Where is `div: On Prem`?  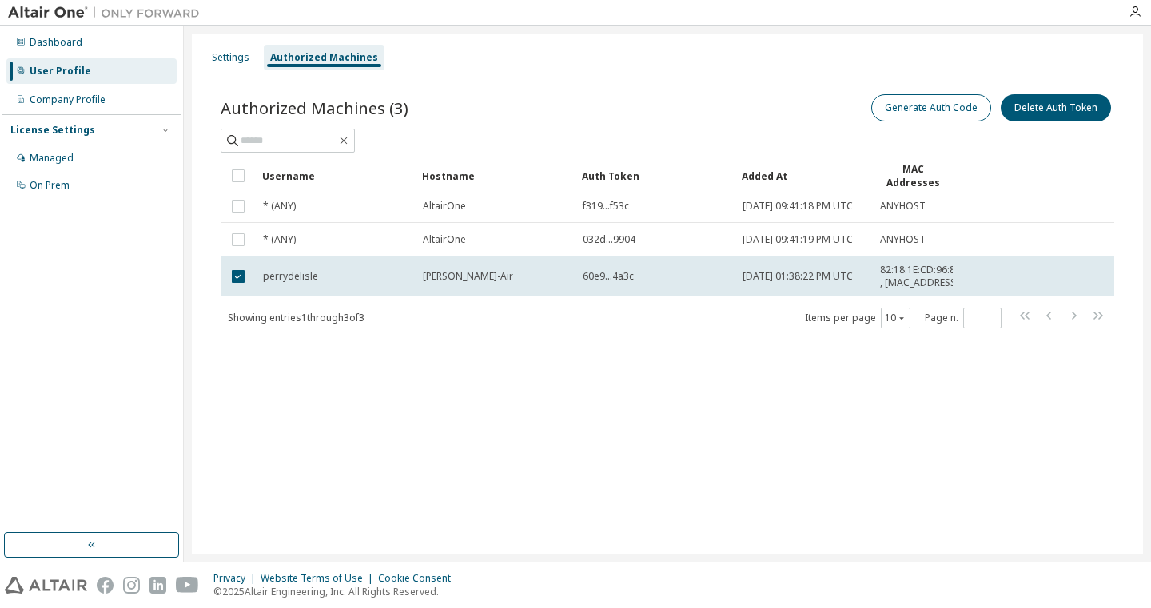 div: On Prem is located at coordinates (50, 185).